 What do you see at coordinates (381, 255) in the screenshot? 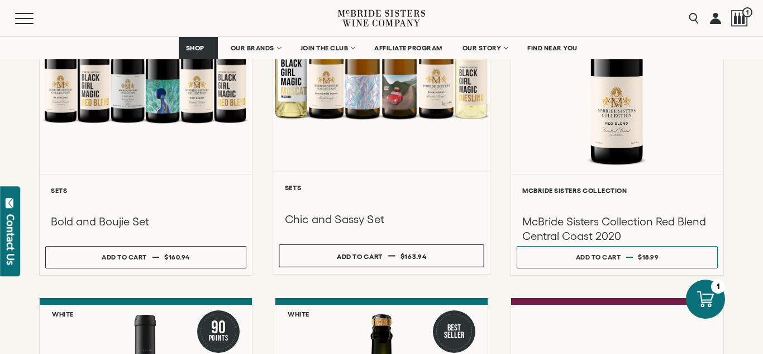
I see `button: Add to cart $163.94` at bounding box center [381, 255].